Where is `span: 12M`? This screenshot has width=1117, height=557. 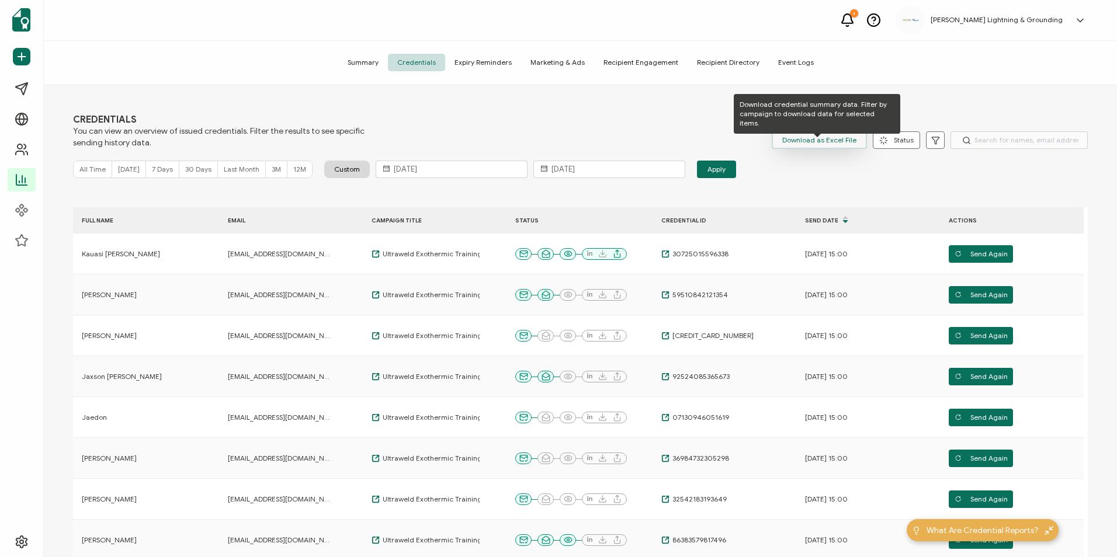 span: 12M is located at coordinates (300, 169).